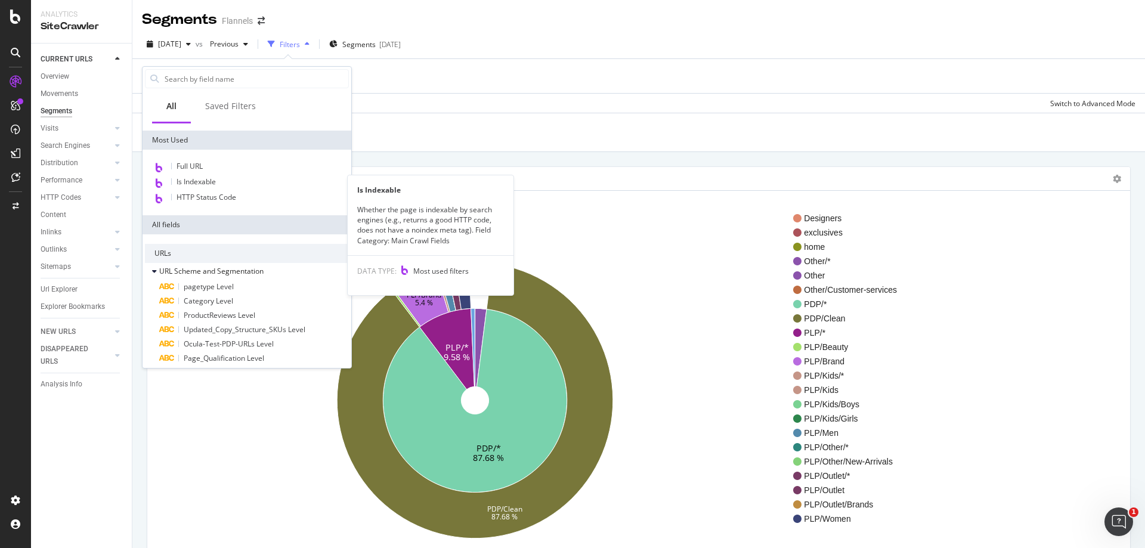 The width and height of the screenshot is (1145, 548). What do you see at coordinates (76, 332) in the screenshot?
I see `a: NEW URLS` at bounding box center [76, 332].